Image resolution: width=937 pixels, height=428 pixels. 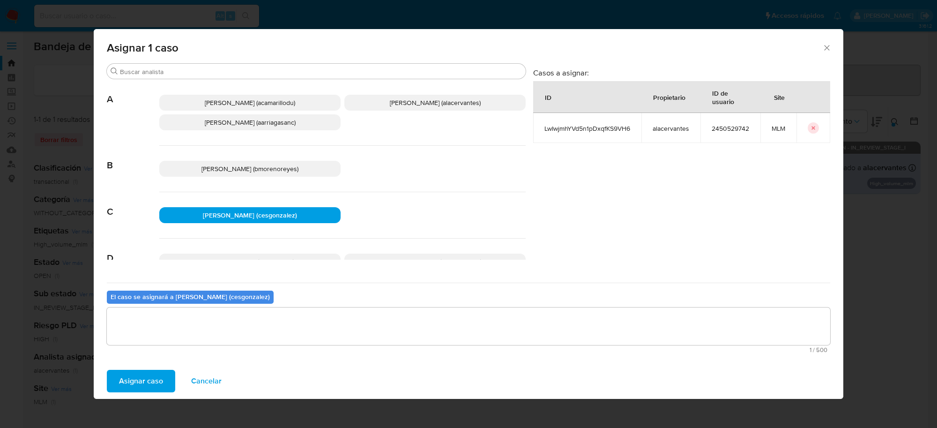 I want to click on span: Máximo 500 caracteres, so click(x=468, y=349).